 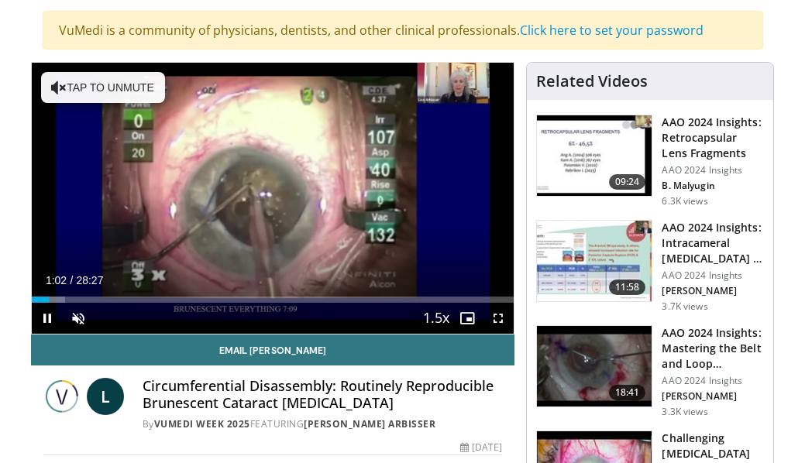 What do you see at coordinates (62, 397) in the screenshot?
I see `img: Vumedi Week 2025` at bounding box center [62, 397].